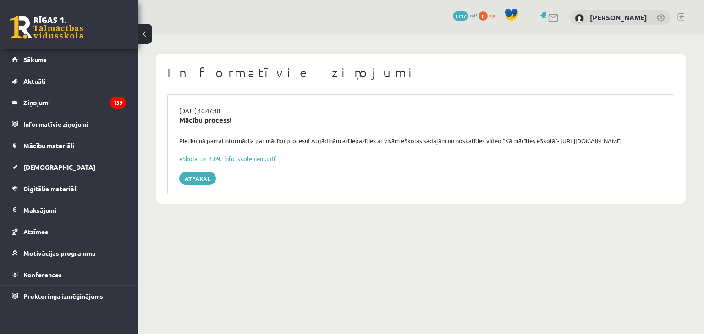 The image size is (704, 334). I want to click on span: Atzīmes, so click(36, 232).